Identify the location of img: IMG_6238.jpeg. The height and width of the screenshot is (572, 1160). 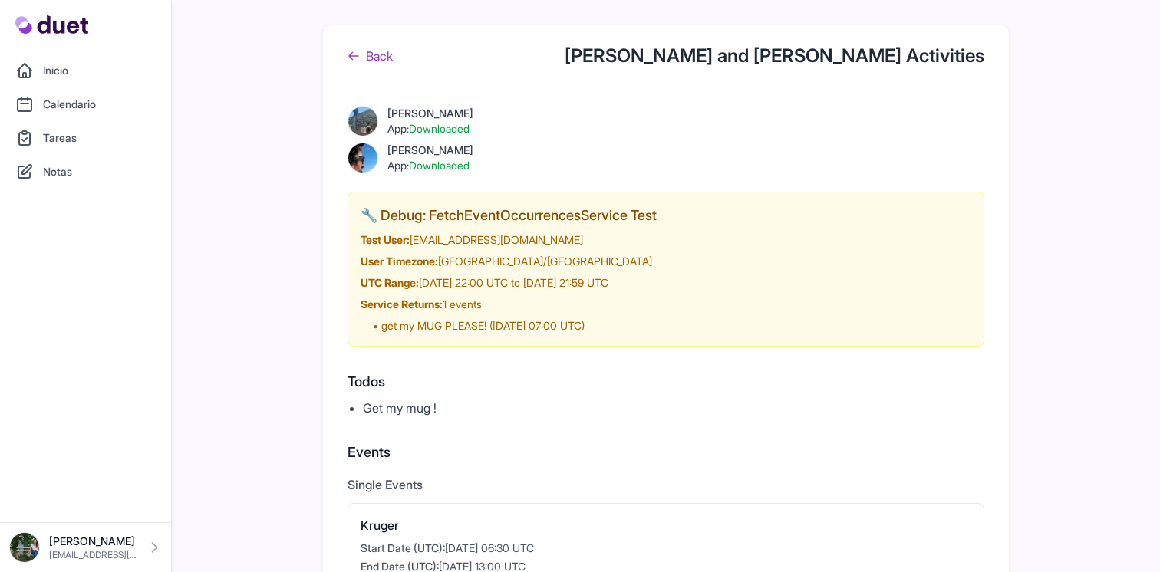
(363, 121).